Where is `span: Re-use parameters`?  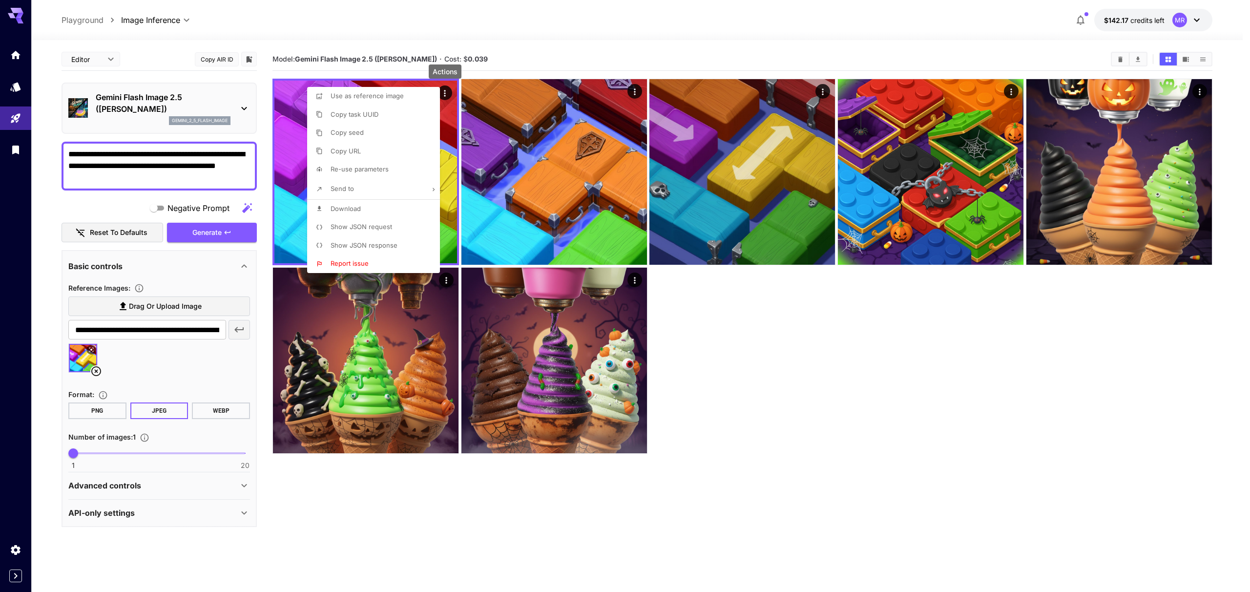 span: Re-use parameters is located at coordinates (359, 169).